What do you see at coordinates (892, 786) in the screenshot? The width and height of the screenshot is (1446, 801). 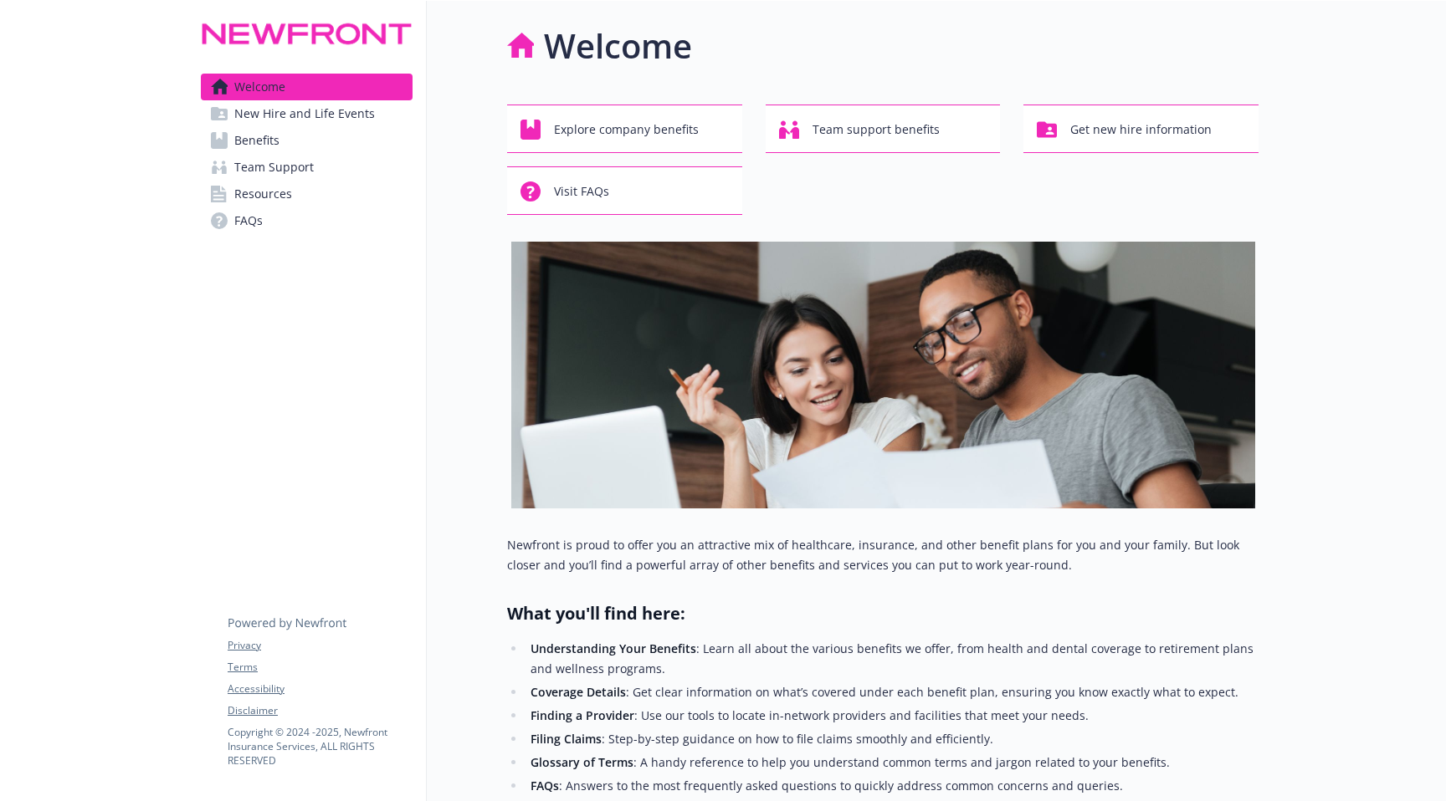 I see `li: : Answers to the most frequently asked questions to quickly address common concerns and queries.` at bounding box center [892, 786].